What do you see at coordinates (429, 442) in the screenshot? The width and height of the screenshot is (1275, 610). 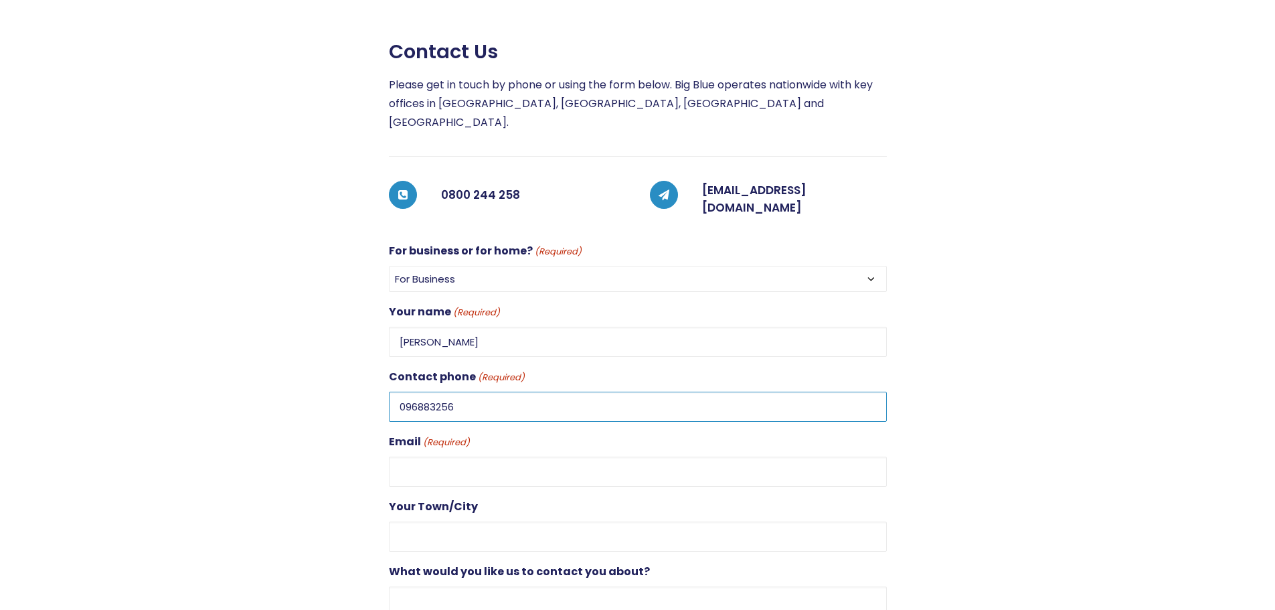 I see `label: Email` at bounding box center [429, 442].